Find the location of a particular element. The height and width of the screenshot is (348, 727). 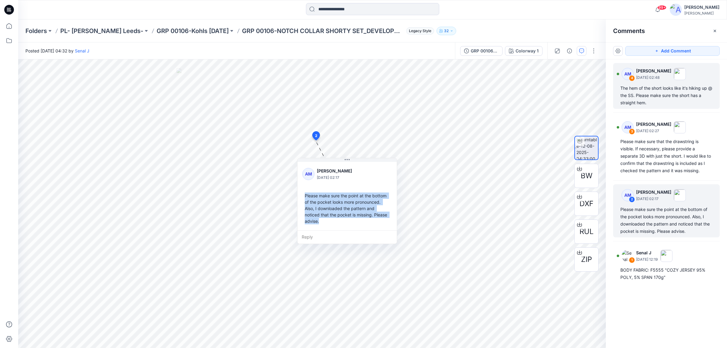

a: Senal J is located at coordinates (82, 51).